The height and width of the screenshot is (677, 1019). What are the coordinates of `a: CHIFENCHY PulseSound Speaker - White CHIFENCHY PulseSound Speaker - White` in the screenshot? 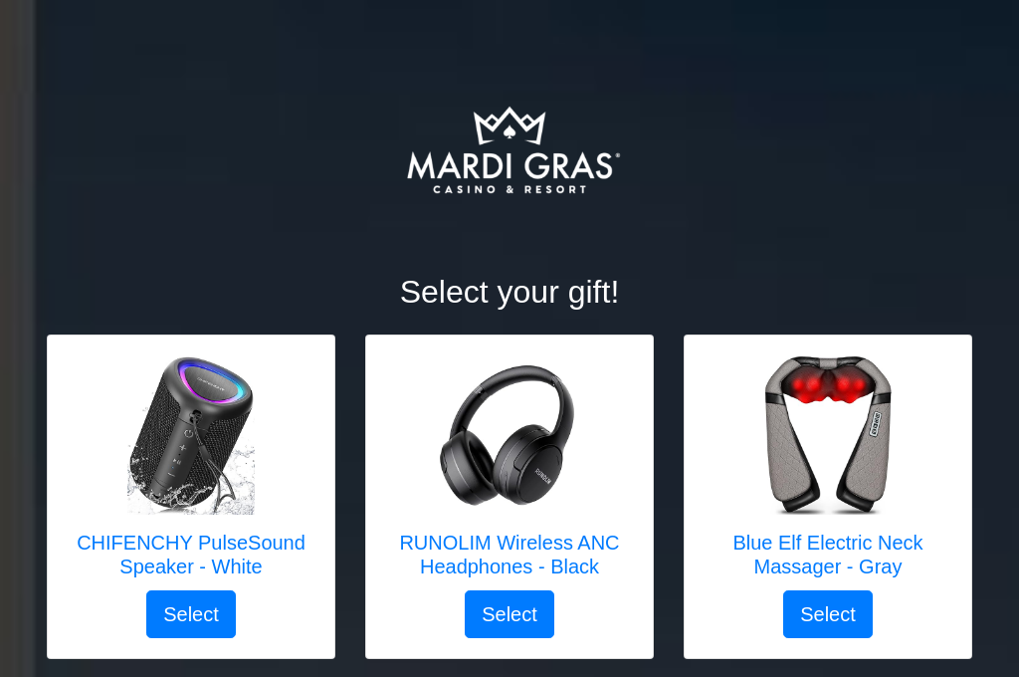 It's located at (191, 473).